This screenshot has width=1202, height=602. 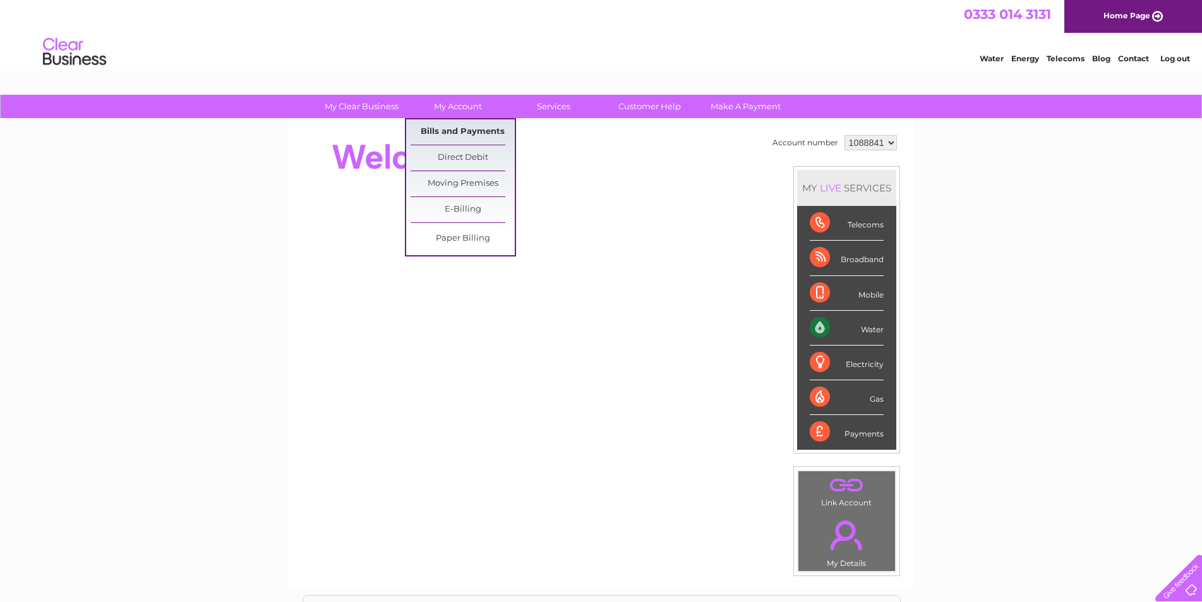 What do you see at coordinates (1065, 58) in the screenshot?
I see `a: Telecoms` at bounding box center [1065, 58].